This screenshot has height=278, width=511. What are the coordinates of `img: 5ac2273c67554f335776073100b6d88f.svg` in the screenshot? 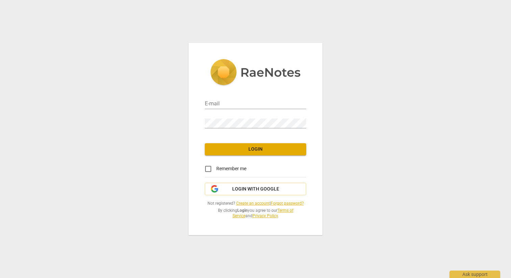 It's located at (255, 73).